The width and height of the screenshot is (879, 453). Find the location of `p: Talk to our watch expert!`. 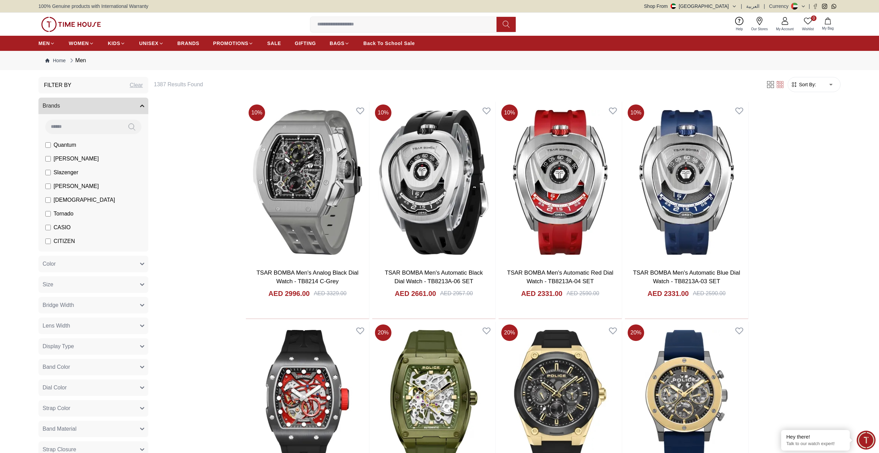

p: Talk to our watch expert! is located at coordinates (816, 443).